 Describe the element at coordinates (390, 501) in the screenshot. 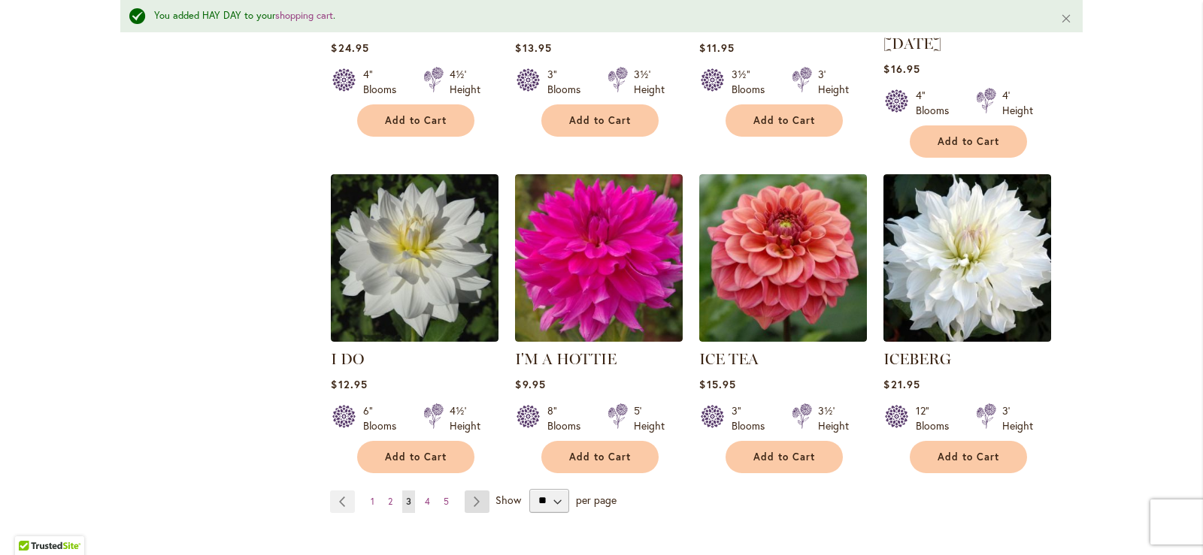

I see `span: 2` at that location.